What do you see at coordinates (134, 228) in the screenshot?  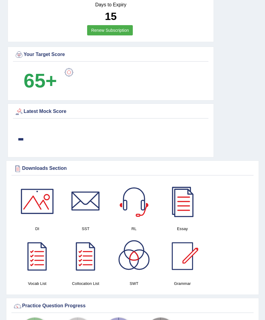 I see `h4: RL` at bounding box center [134, 228].